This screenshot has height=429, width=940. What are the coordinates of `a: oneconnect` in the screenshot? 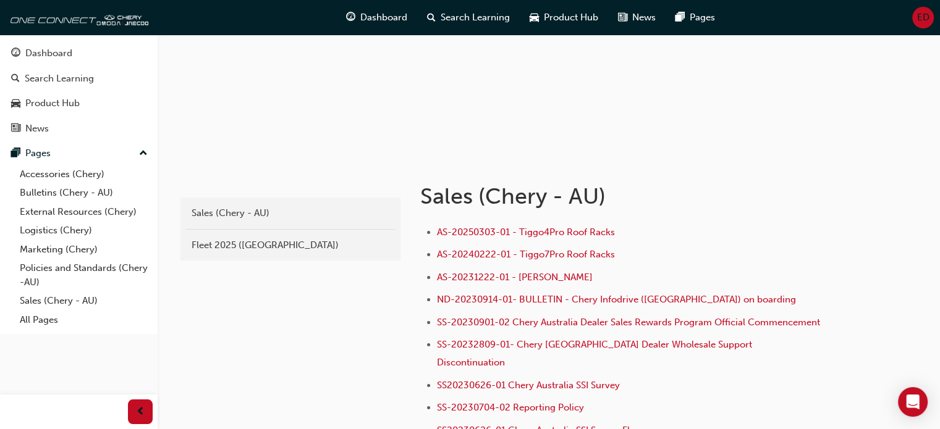 It's located at (77, 17).